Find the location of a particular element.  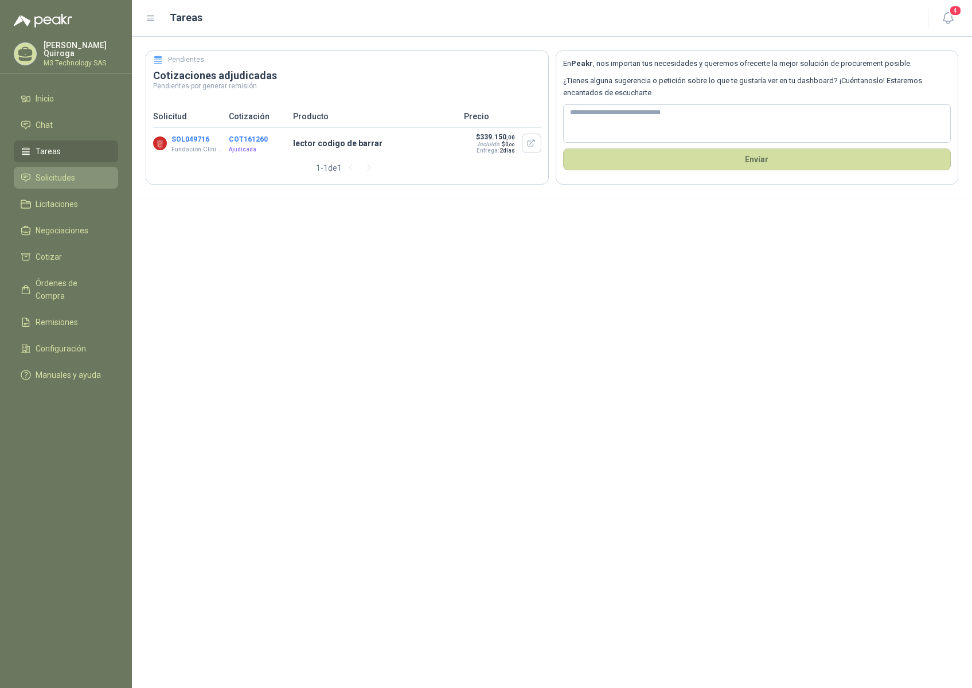

p: Entrega: is located at coordinates (495, 150).